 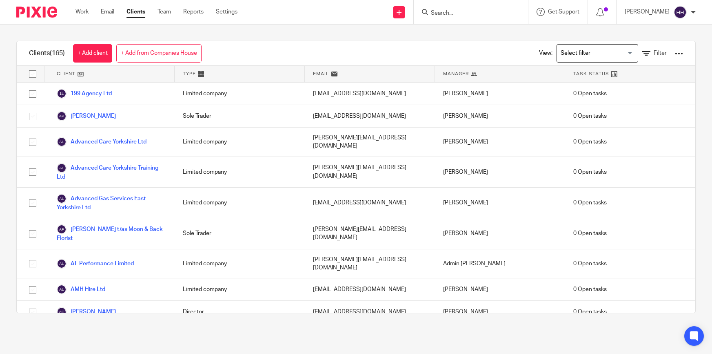 I want to click on a: + Add from Companies House, so click(x=159, y=53).